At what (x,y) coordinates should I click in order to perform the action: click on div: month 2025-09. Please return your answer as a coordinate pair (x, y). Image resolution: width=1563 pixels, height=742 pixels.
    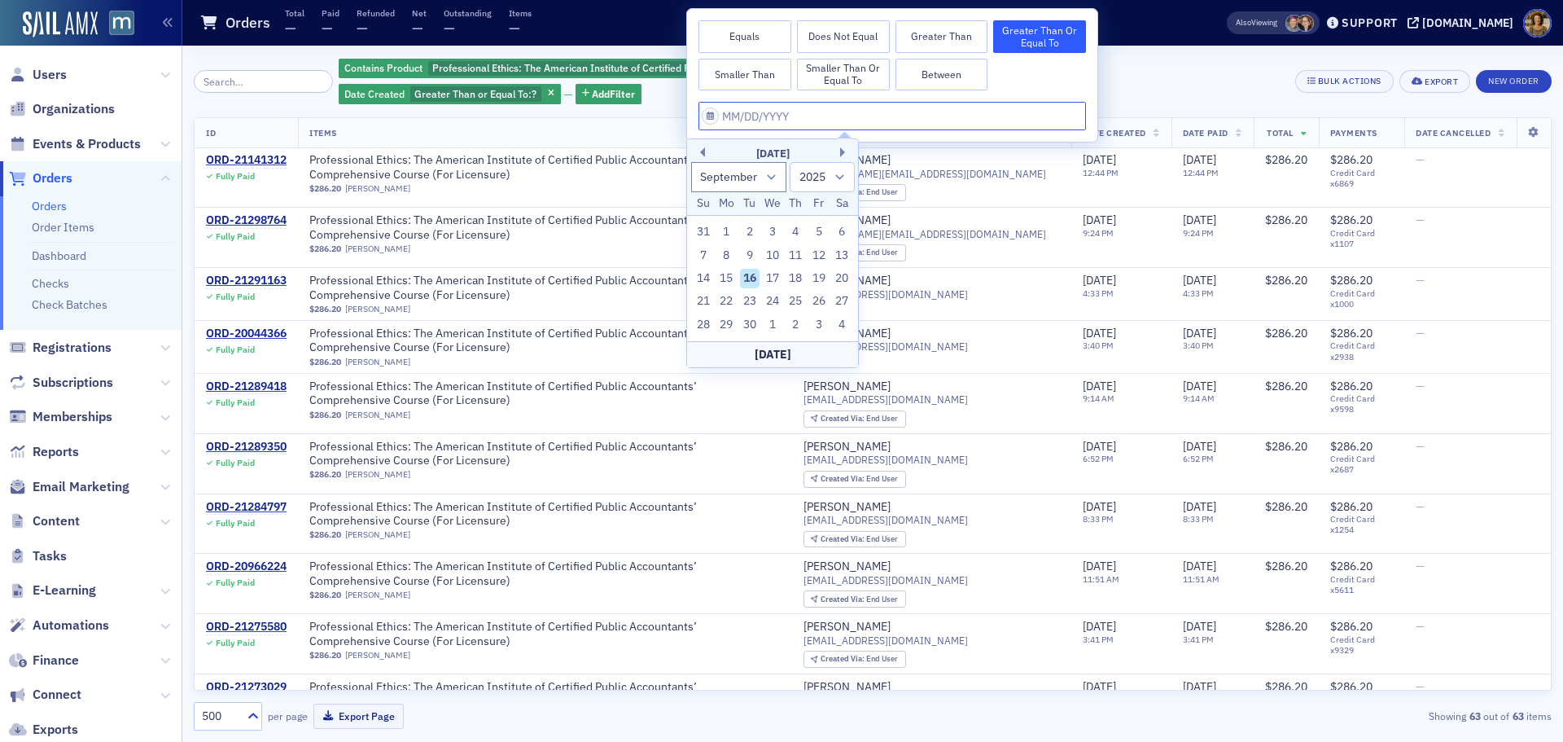
    Looking at the image, I should click on (773, 278).